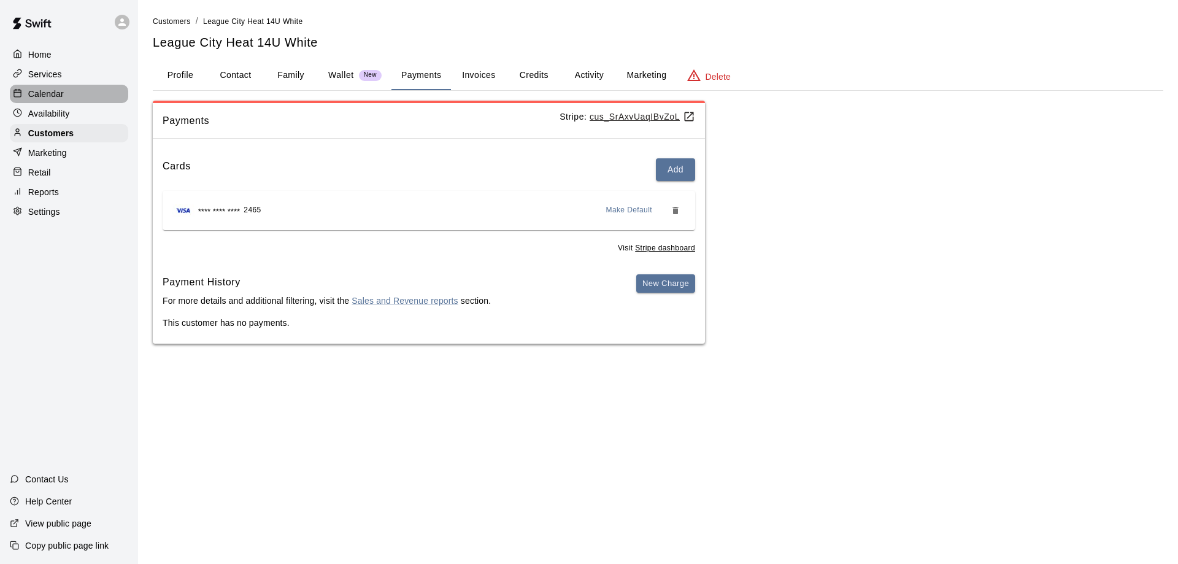 The width and height of the screenshot is (1178, 564). I want to click on button: Remove, so click(676, 210).